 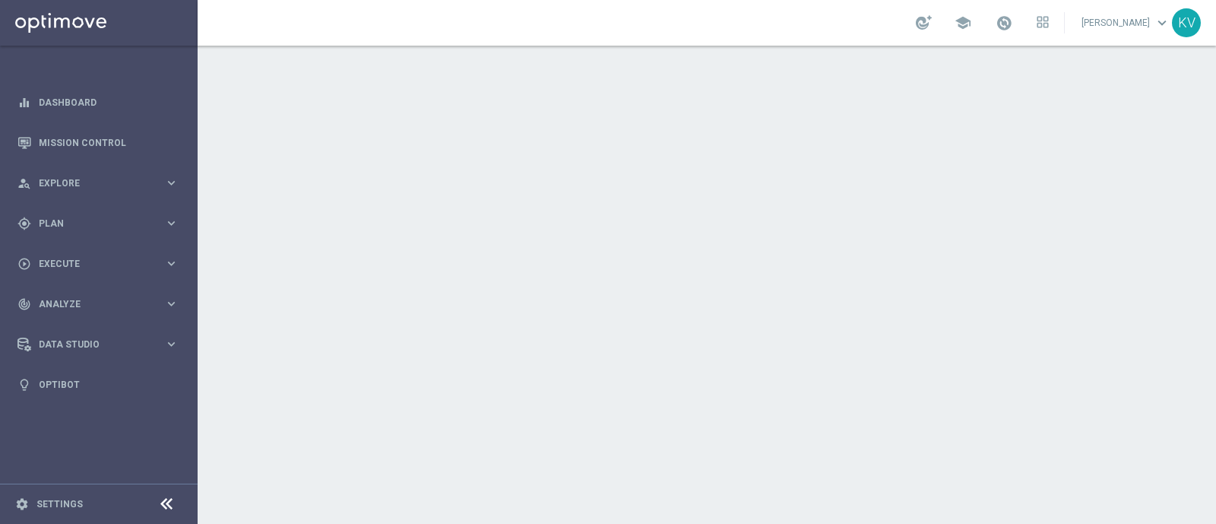 What do you see at coordinates (98, 223) in the screenshot?
I see `div: gps_fixed Plan keyboard_arrow_right` at bounding box center [98, 223].